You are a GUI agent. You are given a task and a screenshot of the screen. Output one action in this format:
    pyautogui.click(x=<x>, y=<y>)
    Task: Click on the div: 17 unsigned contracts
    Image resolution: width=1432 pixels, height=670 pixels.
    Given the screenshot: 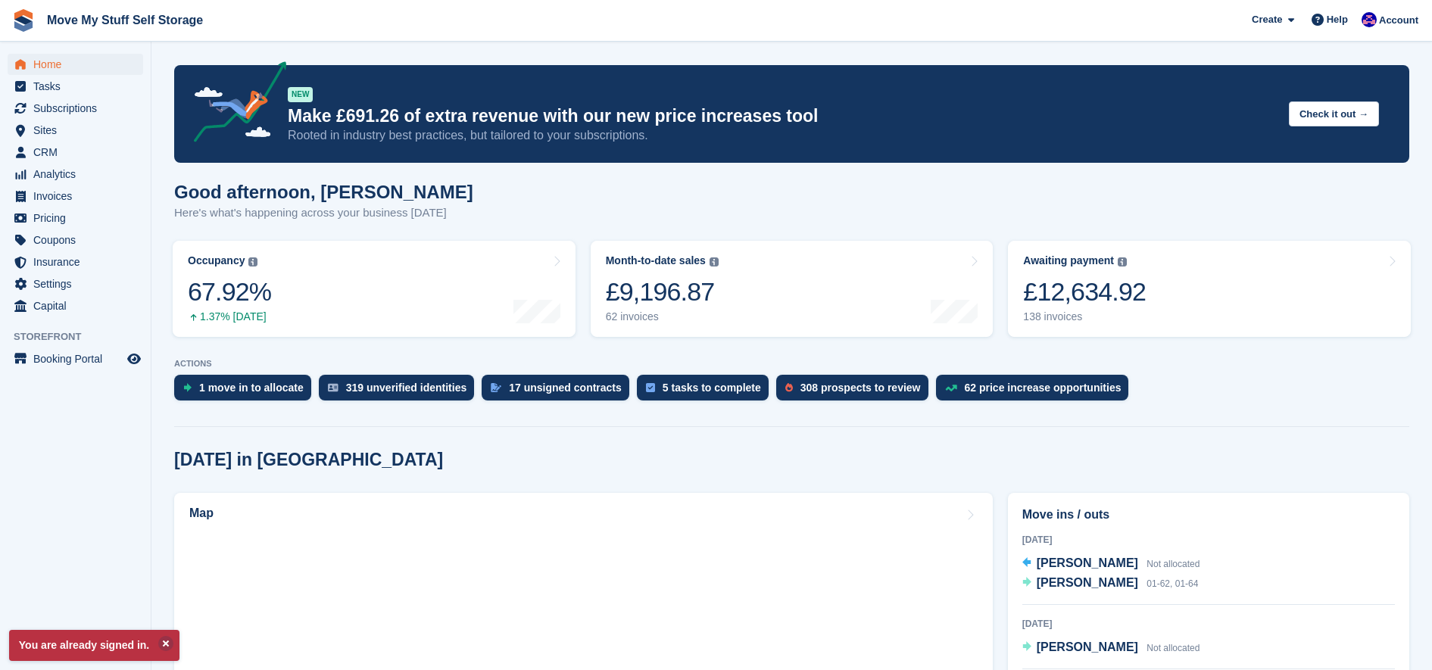 What is the action you would take?
    pyautogui.click(x=565, y=388)
    